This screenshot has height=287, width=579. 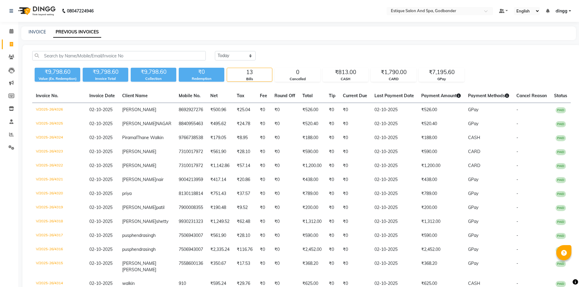 What do you see at coordinates (47, 96) in the screenshot?
I see `span: Invoice No.` at bounding box center [47, 96].